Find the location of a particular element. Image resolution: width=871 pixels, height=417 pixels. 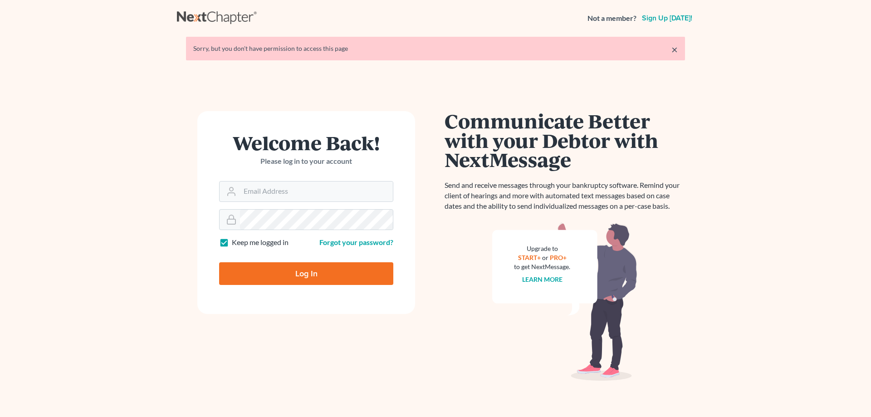

p: Please log in to your account is located at coordinates (306, 161).